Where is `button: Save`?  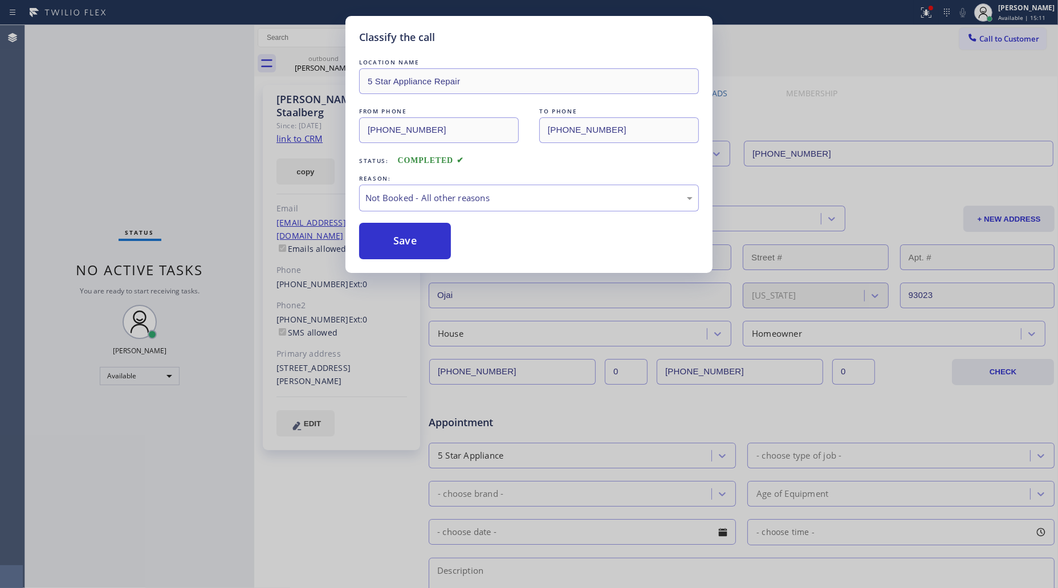 button: Save is located at coordinates (405, 241).